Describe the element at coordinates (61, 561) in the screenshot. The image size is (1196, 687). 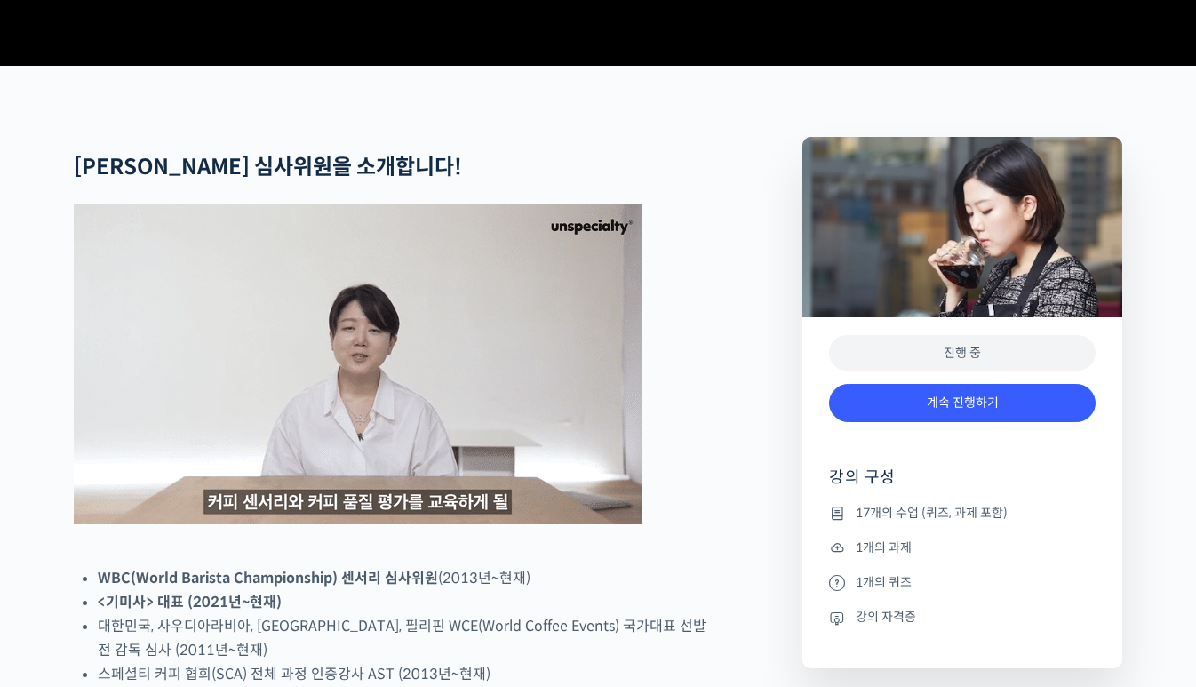
I see `a: 홈` at that location.